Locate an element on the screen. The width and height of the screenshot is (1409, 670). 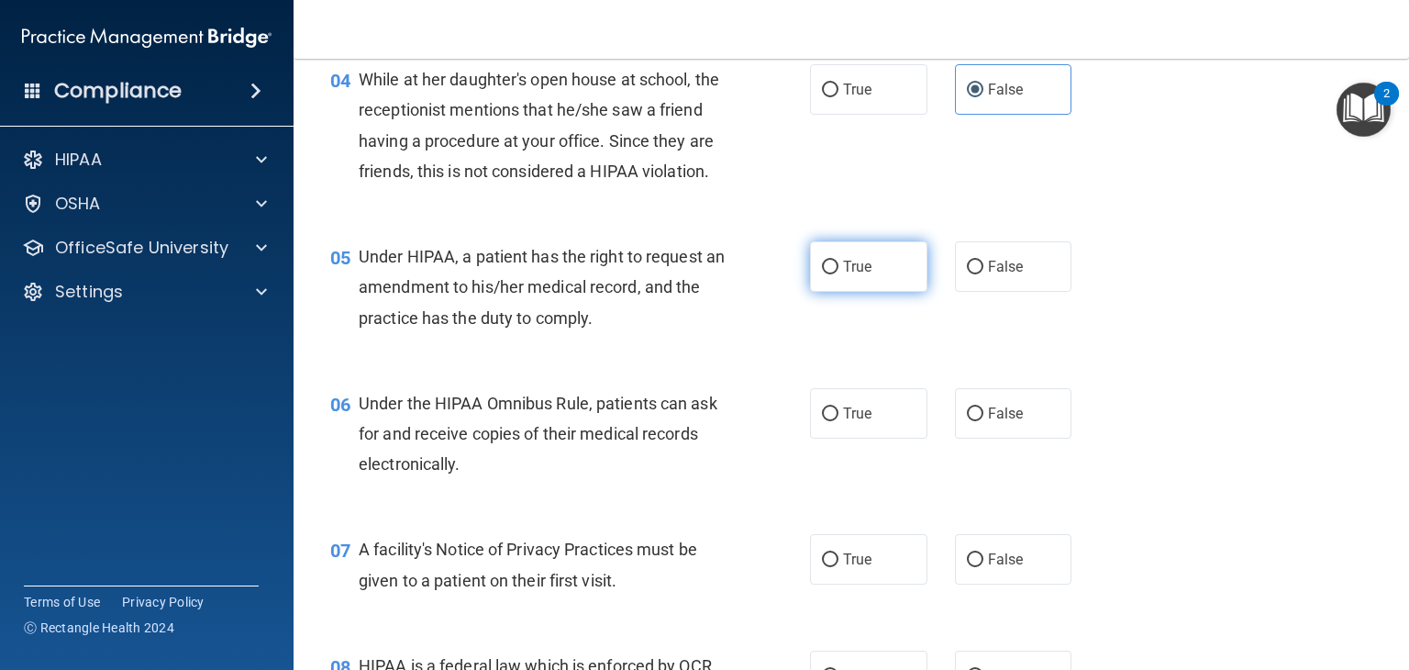
a: HIPAA is located at coordinates (144, 160).